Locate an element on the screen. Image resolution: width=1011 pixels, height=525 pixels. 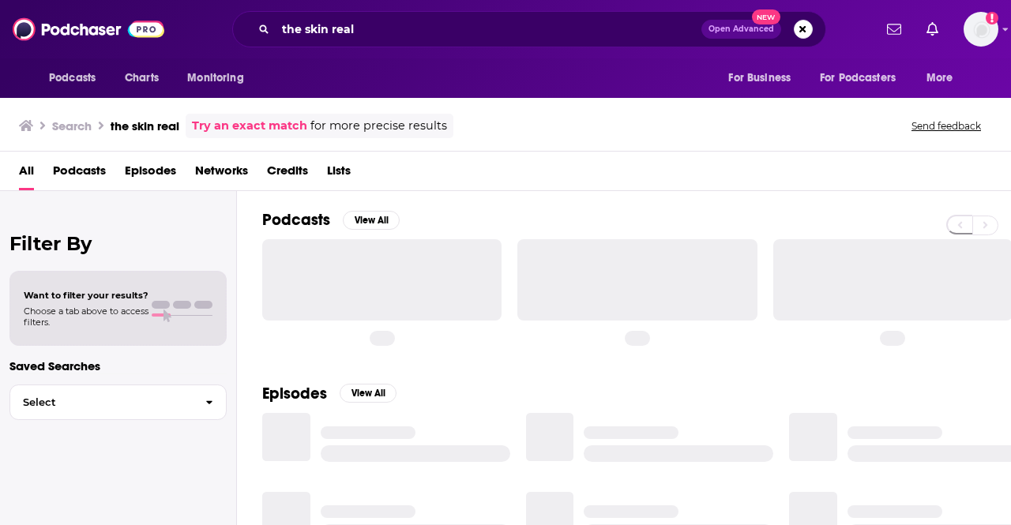
span: Choose a tab above to access filters. is located at coordinates (86, 317).